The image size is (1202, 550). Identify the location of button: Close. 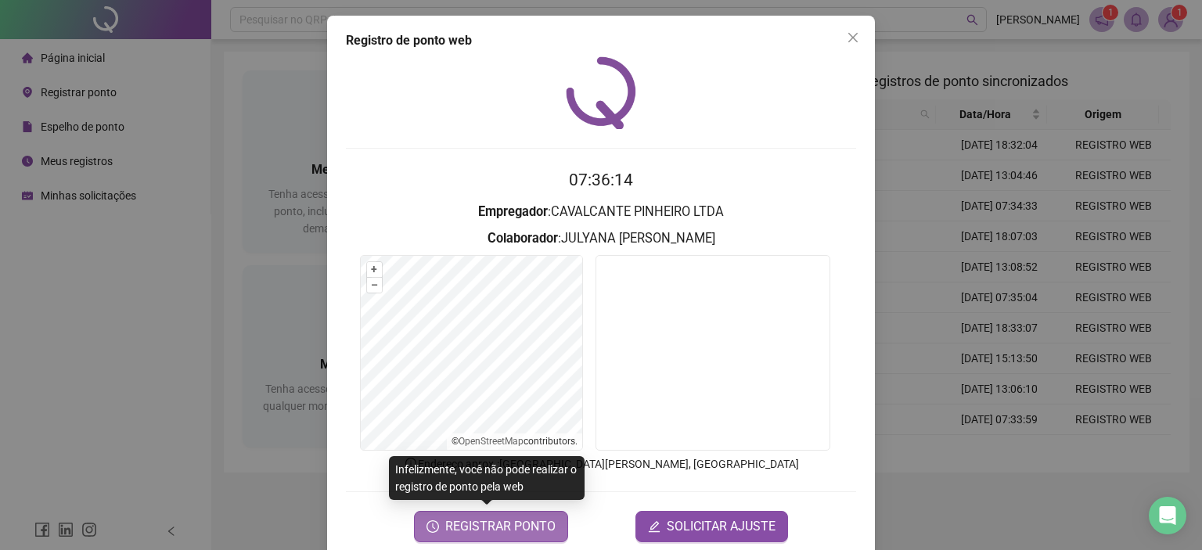
(853, 38).